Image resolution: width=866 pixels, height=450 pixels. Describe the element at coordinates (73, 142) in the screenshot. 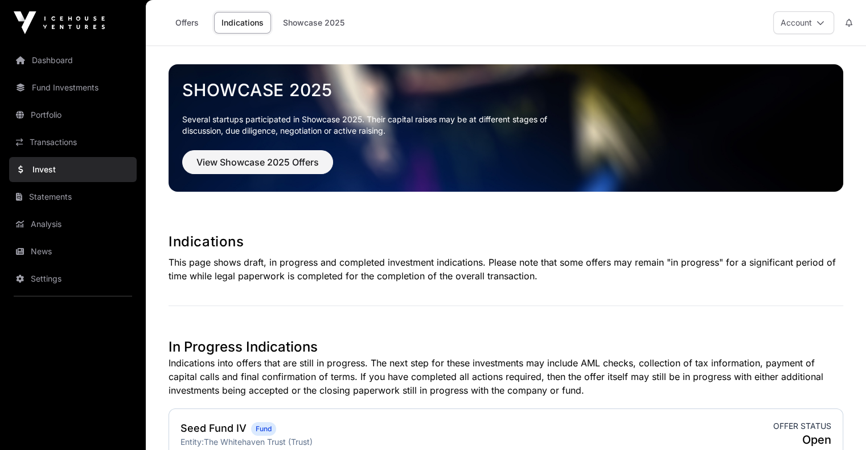

I see `a: Transactions` at that location.